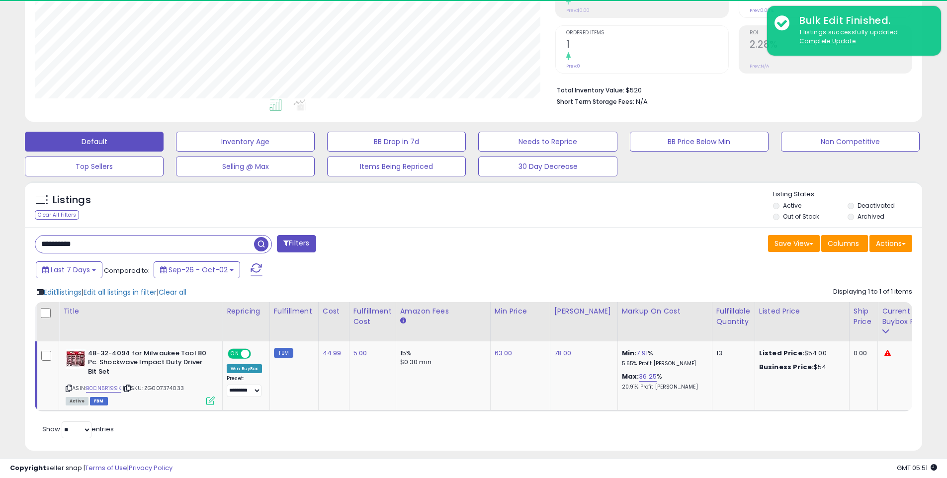 The image size is (947, 478). I want to click on span: Ordered Items, so click(647, 33).